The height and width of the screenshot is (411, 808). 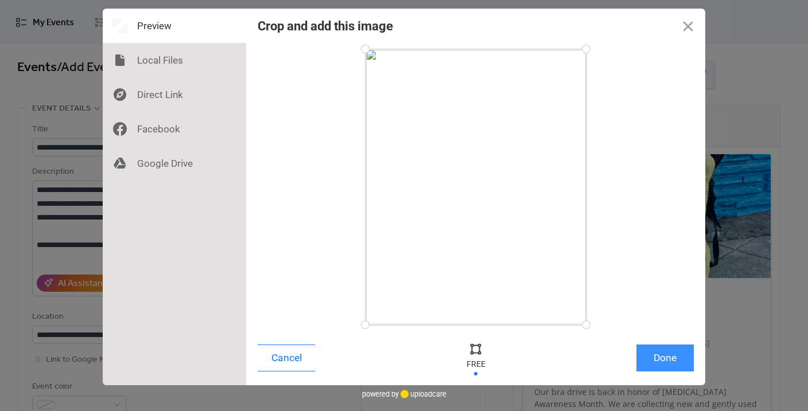 What do you see at coordinates (286, 358) in the screenshot?
I see `button: Cancel` at bounding box center [286, 358].